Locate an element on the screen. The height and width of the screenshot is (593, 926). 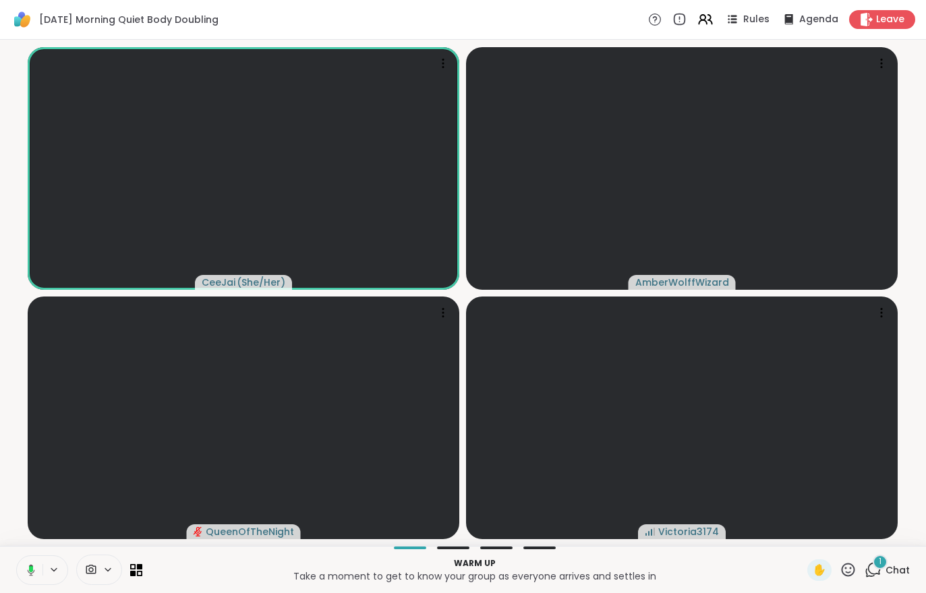
span: Victoria3174 is located at coordinates (689, 532).